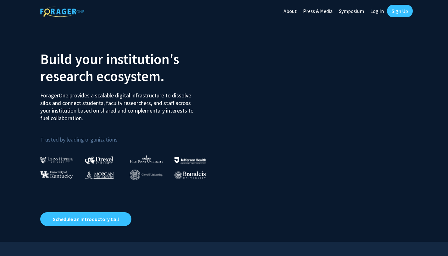 The height and width of the screenshot is (256, 448). I want to click on a: Opens in a new tab, so click(86, 219).